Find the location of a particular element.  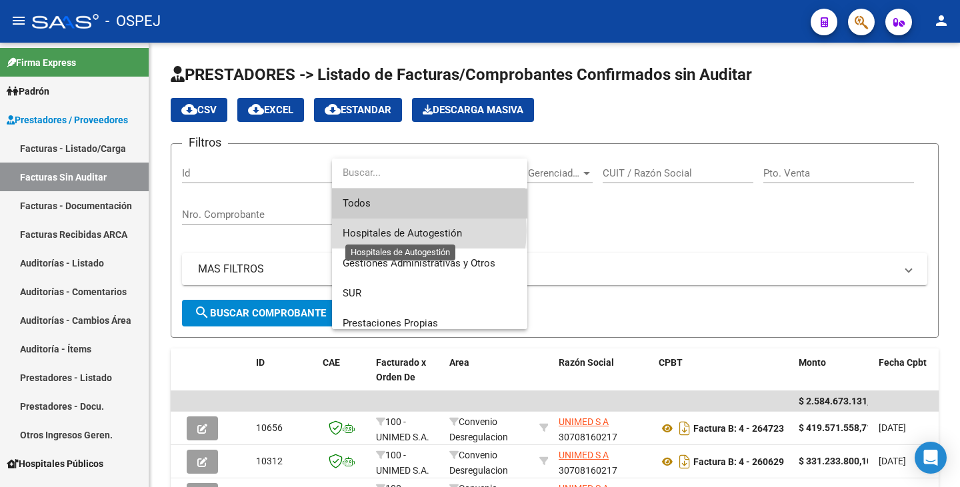

span: Gestiones Administrativas y Otros is located at coordinates (419, 263).